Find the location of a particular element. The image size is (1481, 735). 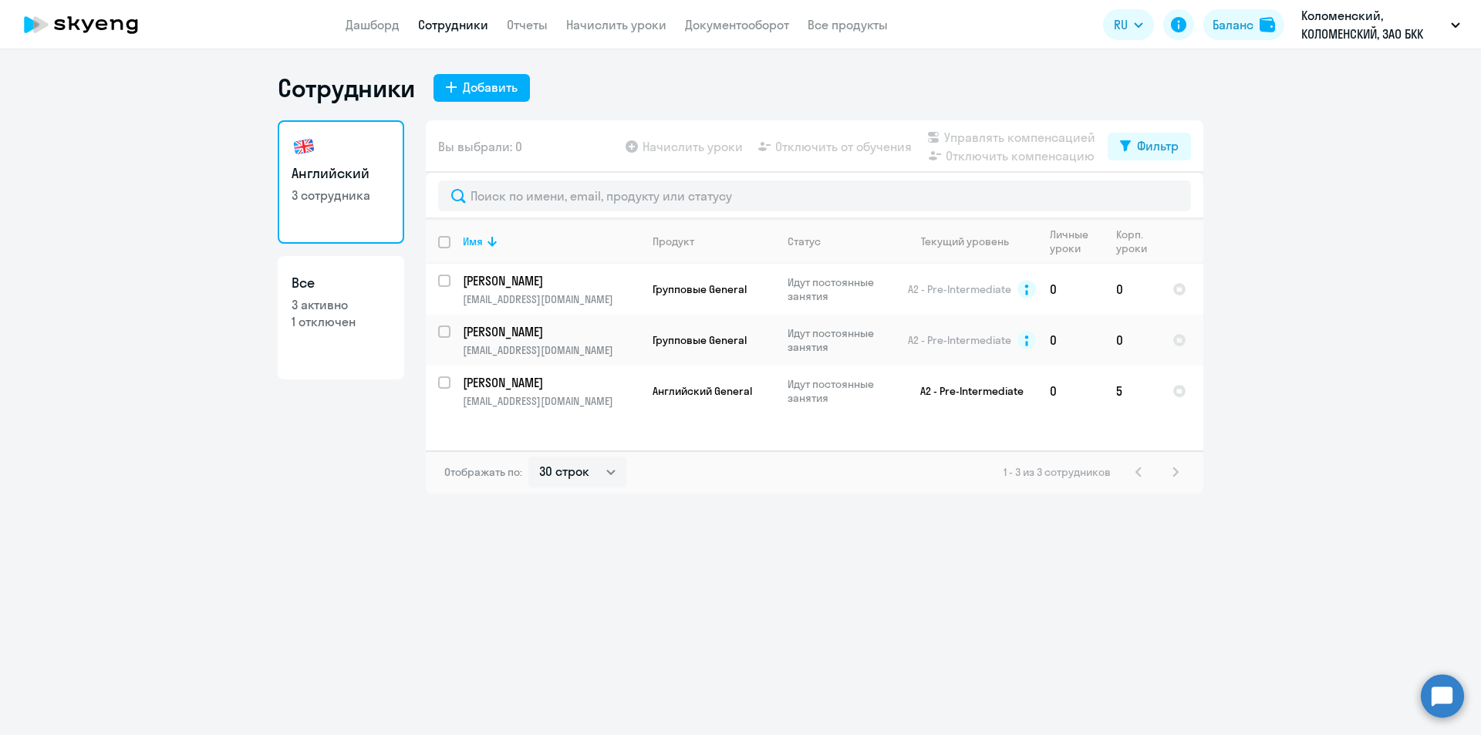

td: 5 is located at coordinates (1132, 391).